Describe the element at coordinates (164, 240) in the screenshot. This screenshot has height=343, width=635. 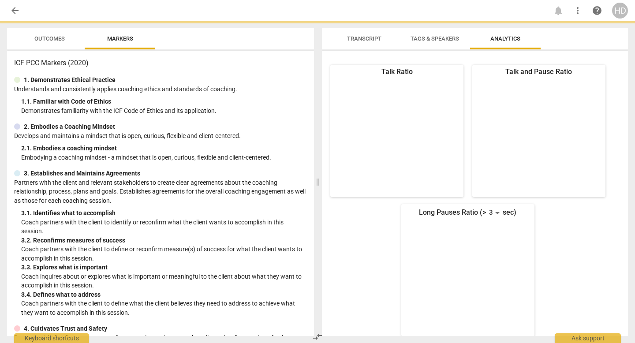
I see `div: 3. 2. Reconfirms measures of success` at that location.